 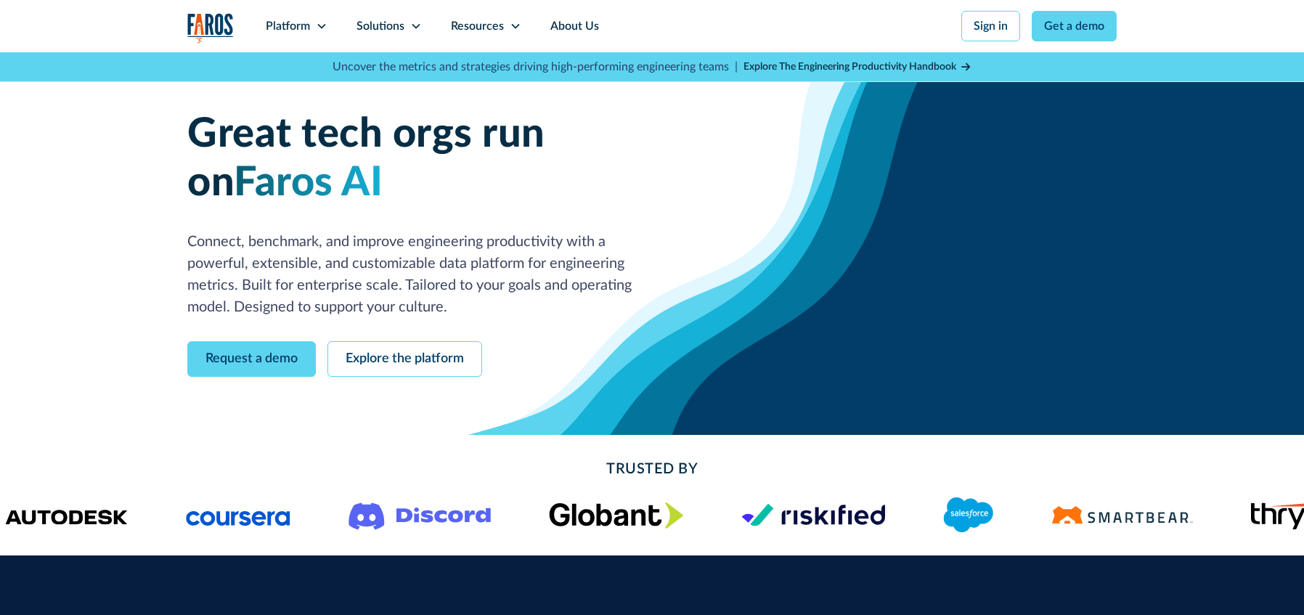 I want to click on div: Solutions, so click(x=380, y=26).